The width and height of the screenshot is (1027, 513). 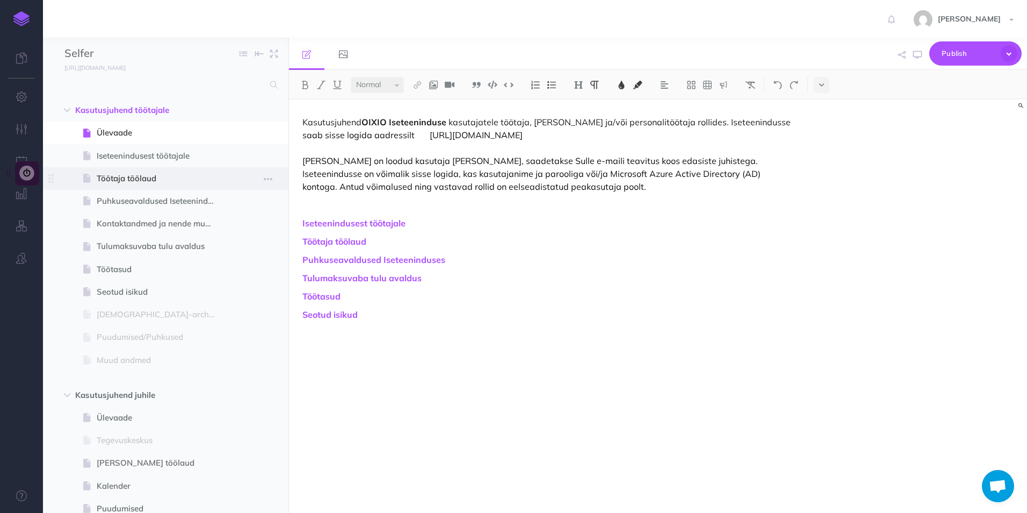 What do you see at coordinates (305, 85) in the screenshot?
I see `img: Bold button` at bounding box center [305, 85].